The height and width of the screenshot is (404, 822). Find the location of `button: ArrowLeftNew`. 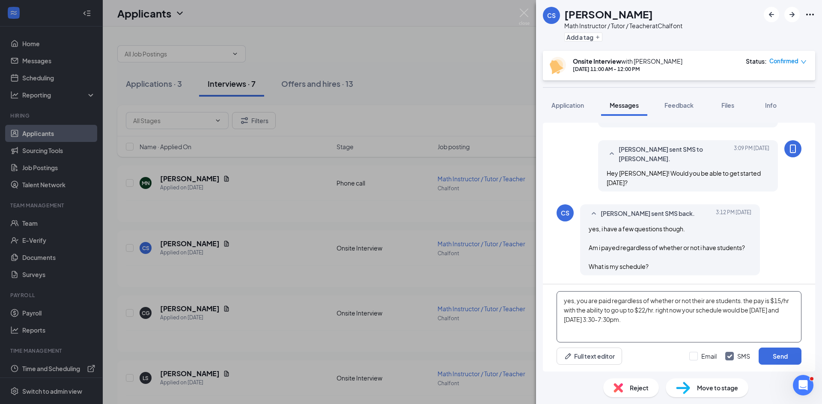

button: ArrowLeftNew is located at coordinates (771, 15).